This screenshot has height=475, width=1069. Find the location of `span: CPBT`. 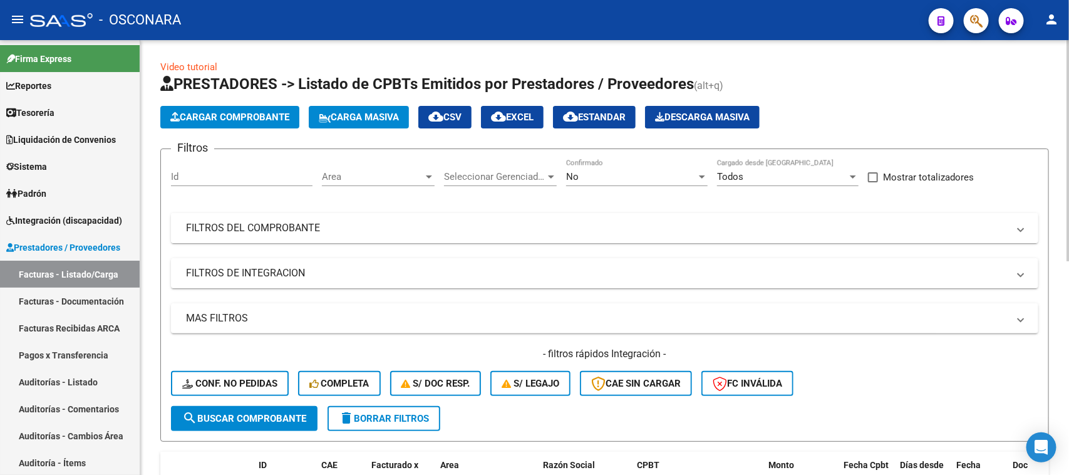

span: CPBT is located at coordinates (648, 464).